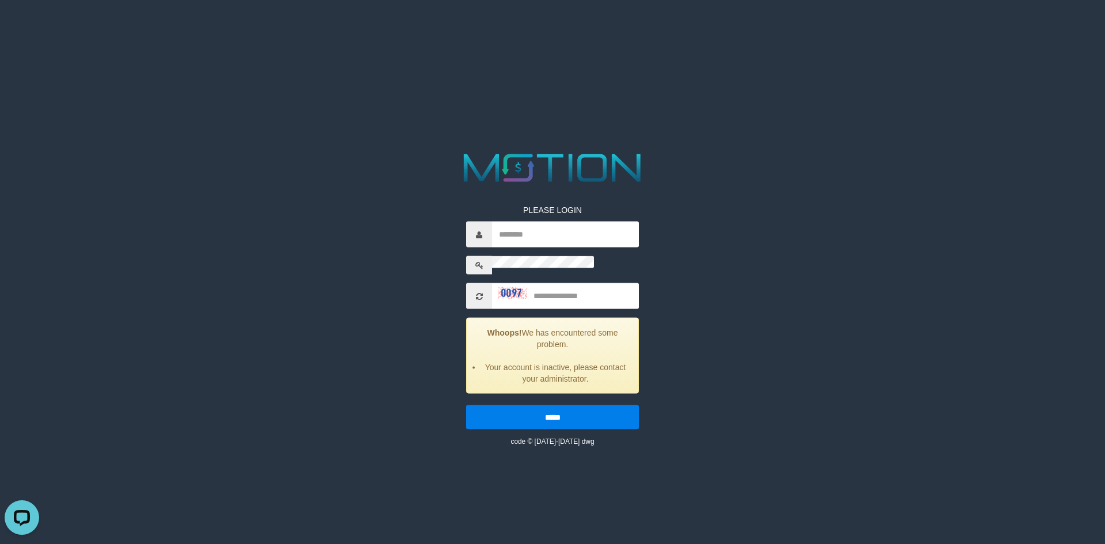  What do you see at coordinates (505, 333) in the screenshot?
I see `strong: Whoops!` at bounding box center [505, 333].